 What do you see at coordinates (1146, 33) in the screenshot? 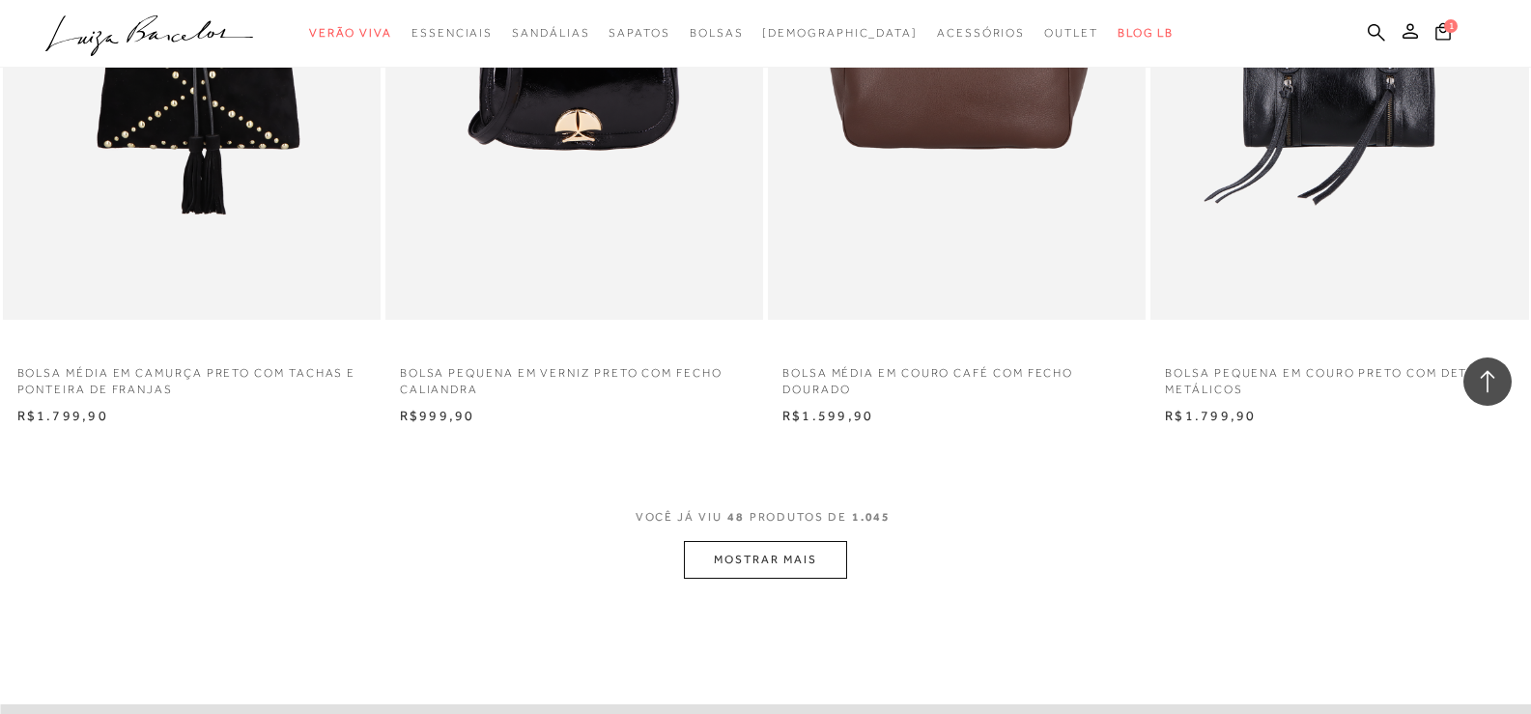
I see `a: BLOG LB` at bounding box center [1146, 33].